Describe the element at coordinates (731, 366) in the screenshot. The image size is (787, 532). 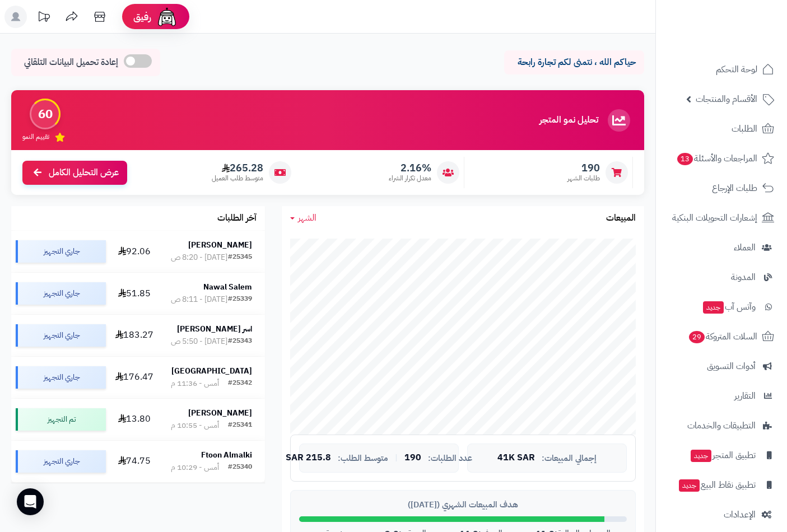
I see `span: أدوات التسويق` at that location.